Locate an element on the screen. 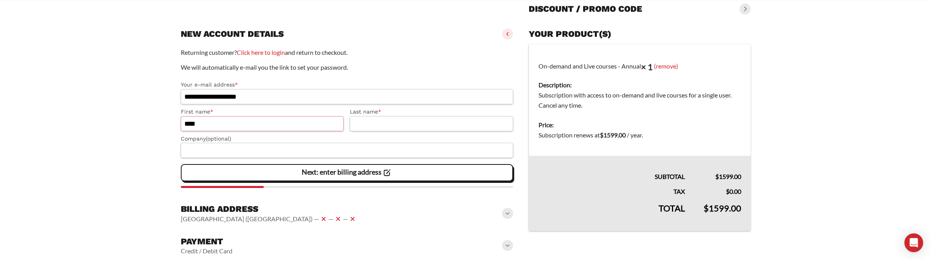  a: (remove) is located at coordinates (666, 65).